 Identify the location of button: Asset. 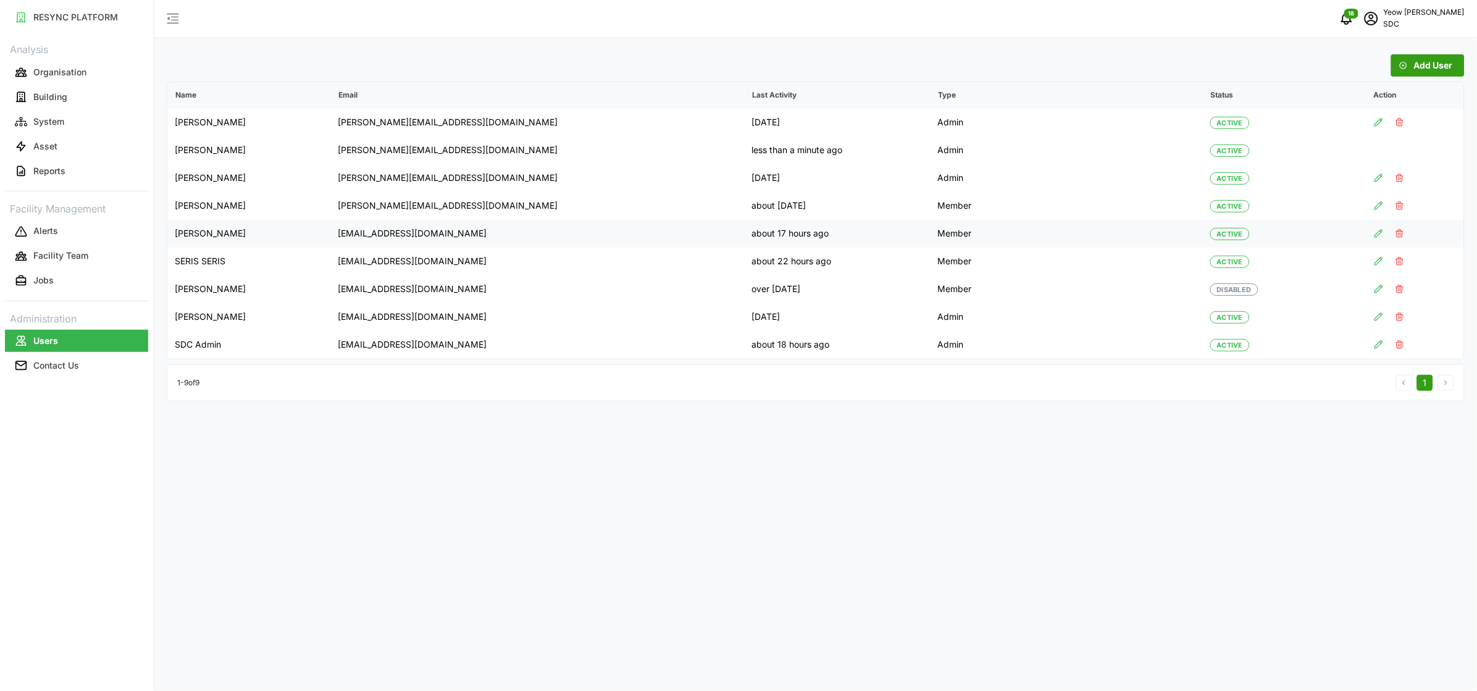
(77, 146).